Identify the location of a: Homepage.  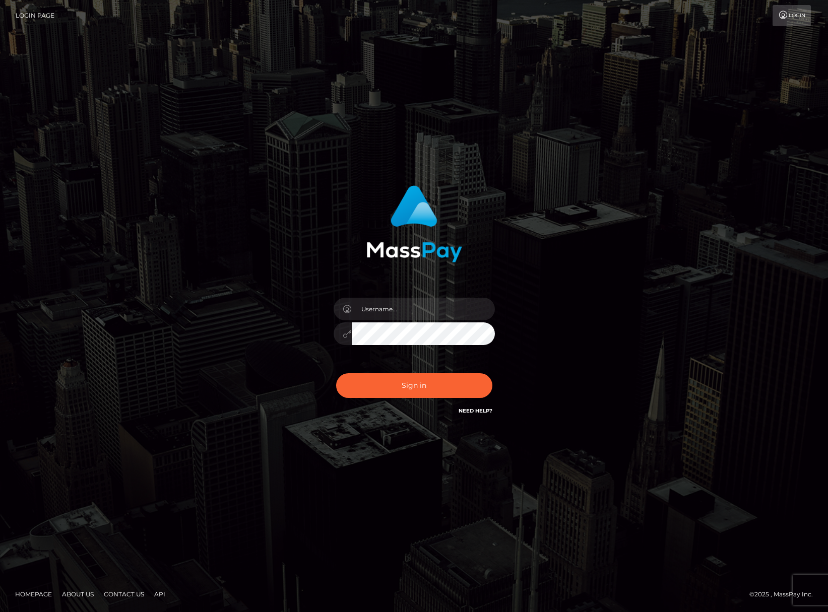
(33, 594).